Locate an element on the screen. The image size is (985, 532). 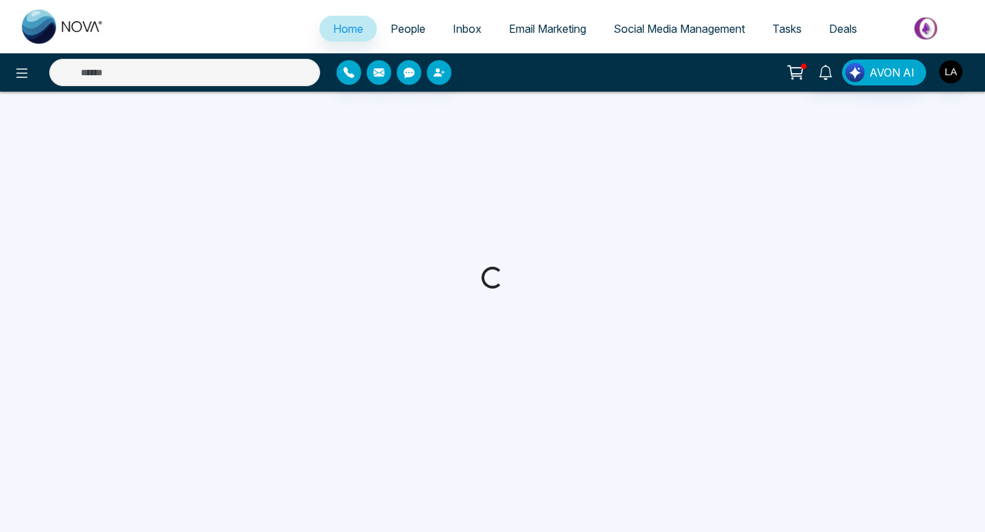
span: Social Media Management is located at coordinates (679, 29).